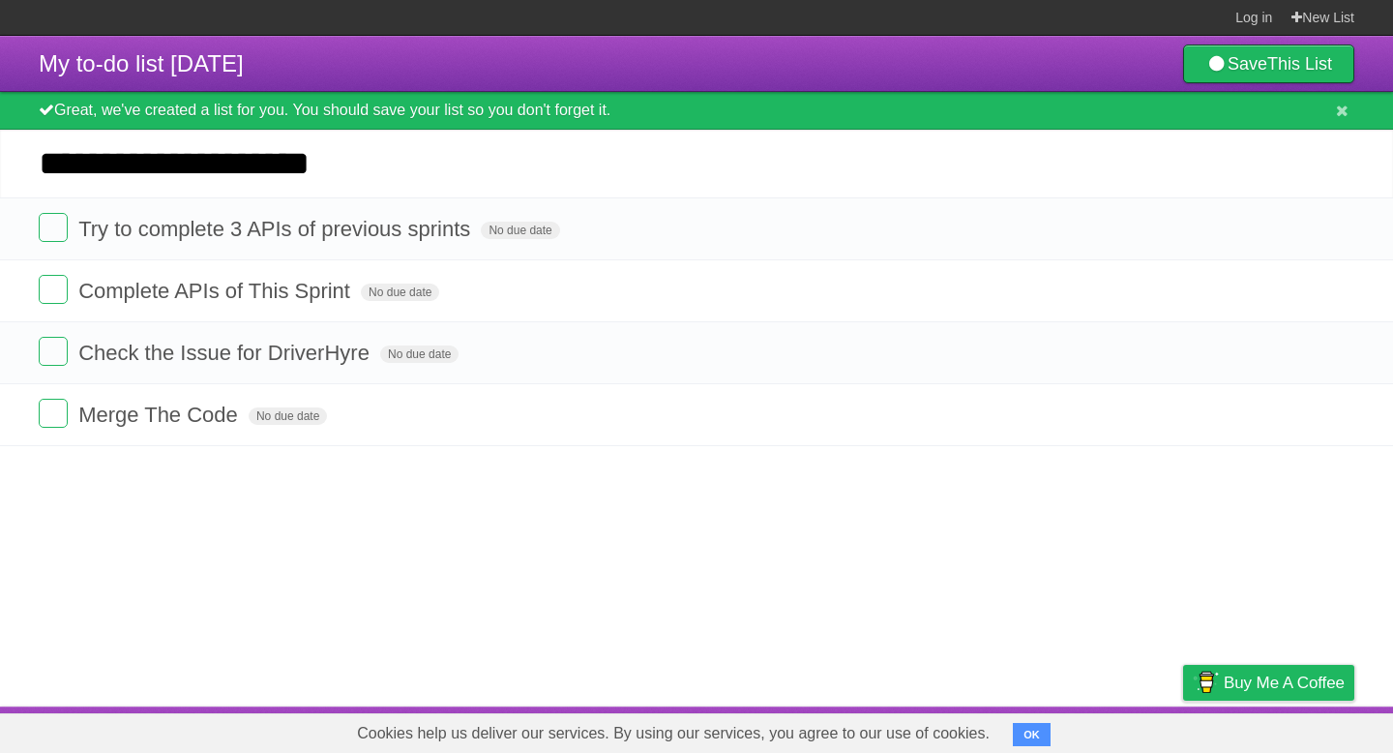  Describe the element at coordinates (161, 414) in the screenshot. I see `span: Merge The Code` at that location.